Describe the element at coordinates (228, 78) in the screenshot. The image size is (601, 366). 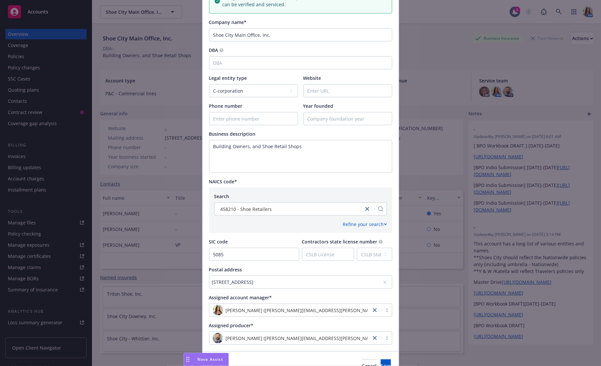
I see `span: Legal entity type` at that location.